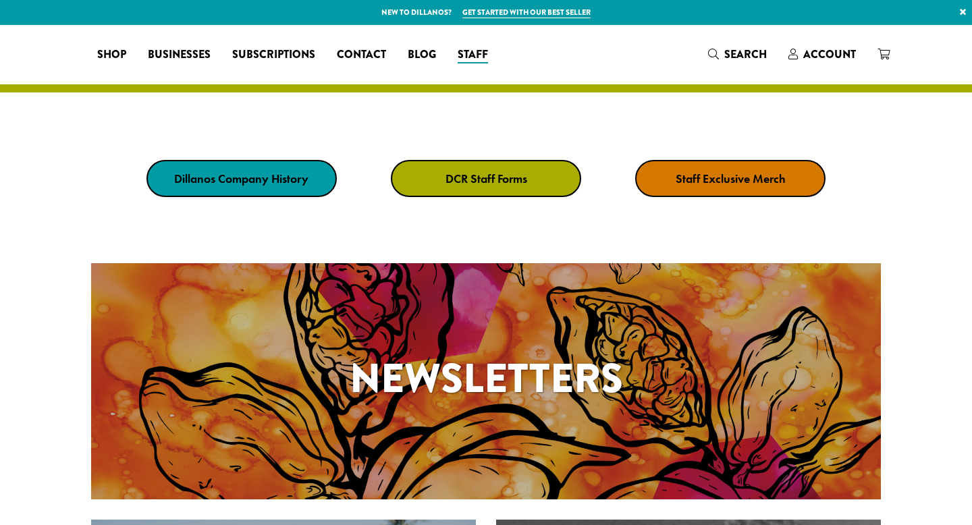 This screenshot has height=525, width=972. What do you see at coordinates (111, 55) in the screenshot?
I see `span: Shop` at bounding box center [111, 55].